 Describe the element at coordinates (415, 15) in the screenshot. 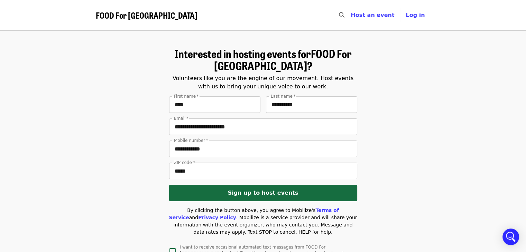

I see `button: Log in` at that location.